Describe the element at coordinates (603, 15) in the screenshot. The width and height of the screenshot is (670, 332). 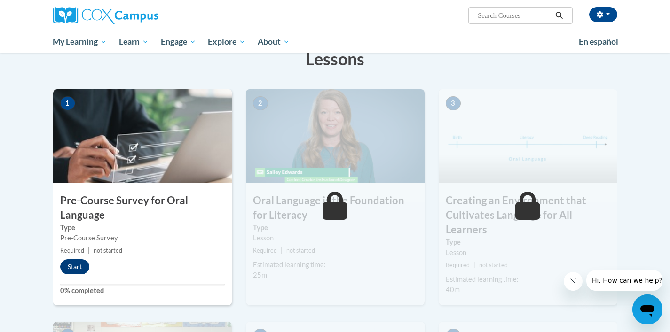
I see `button: Account Settings` at that location.